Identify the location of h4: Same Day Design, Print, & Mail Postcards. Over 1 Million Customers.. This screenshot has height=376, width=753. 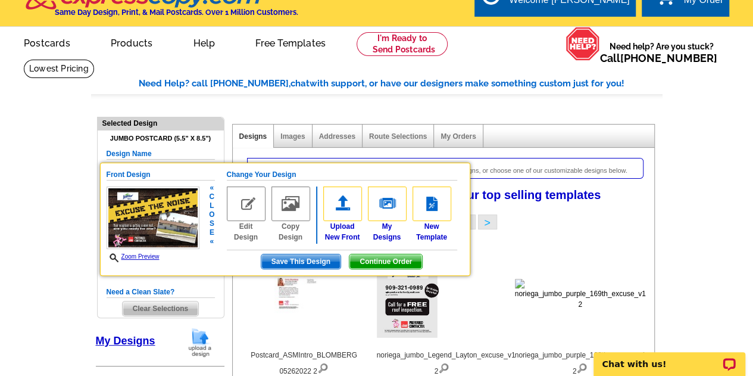
(176, 12).